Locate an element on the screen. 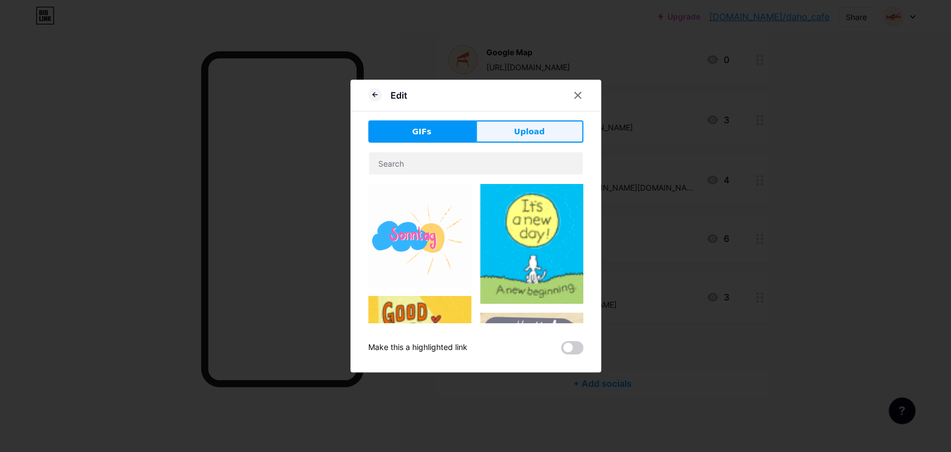 The height and width of the screenshot is (452, 951). span: GIFs is located at coordinates (422, 132).